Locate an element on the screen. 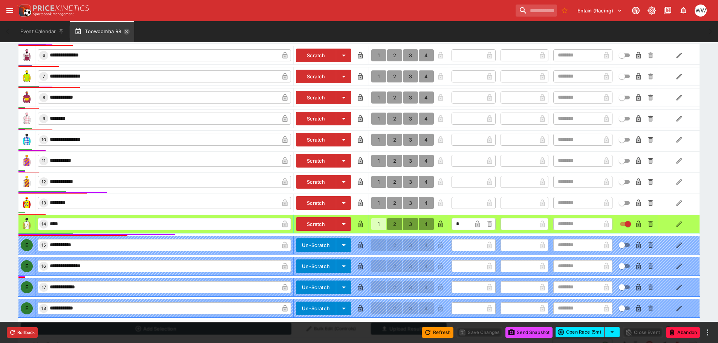 Image resolution: width=718 pixels, height=343 pixels. img: runner 6 is located at coordinates (27, 55).